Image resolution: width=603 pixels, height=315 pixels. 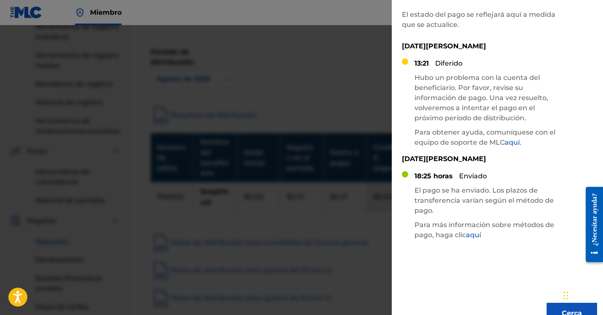 What do you see at coordinates (484, 200) in the screenshot?
I see `font: El pago se ha enviado. Los plazos de transferencia varían según el método de pago.` at bounding box center [484, 200].